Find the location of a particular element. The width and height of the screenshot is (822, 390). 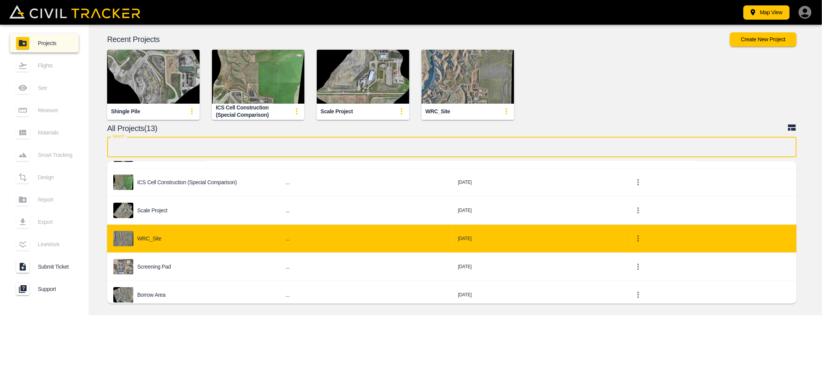

span: Submit Ticket is located at coordinates (55, 267).